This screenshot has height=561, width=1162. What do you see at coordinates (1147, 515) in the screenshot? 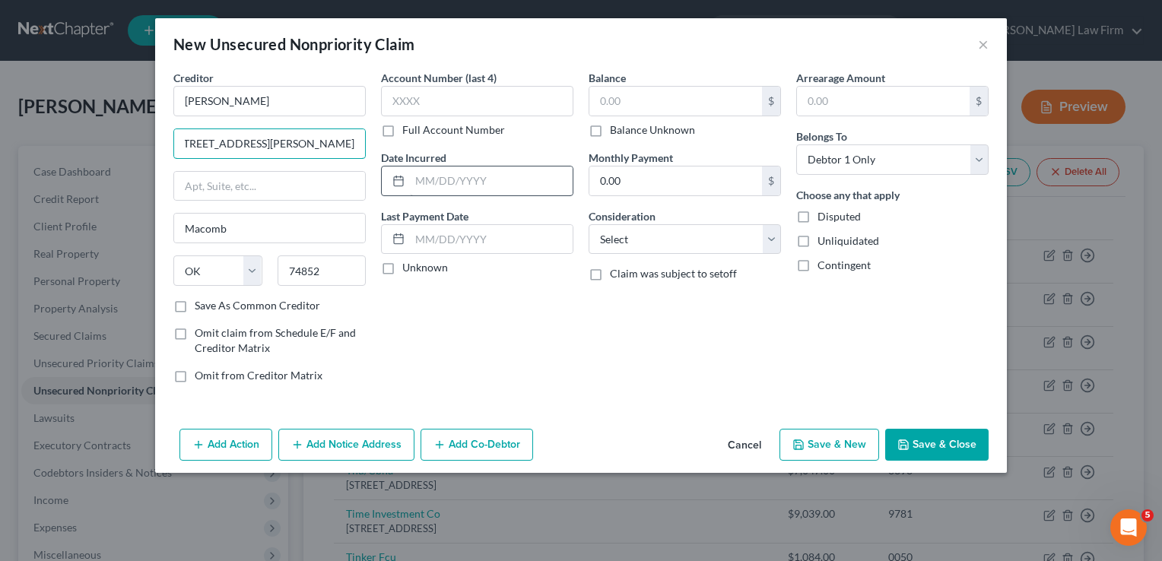
I see `span: 5` at bounding box center [1147, 515].